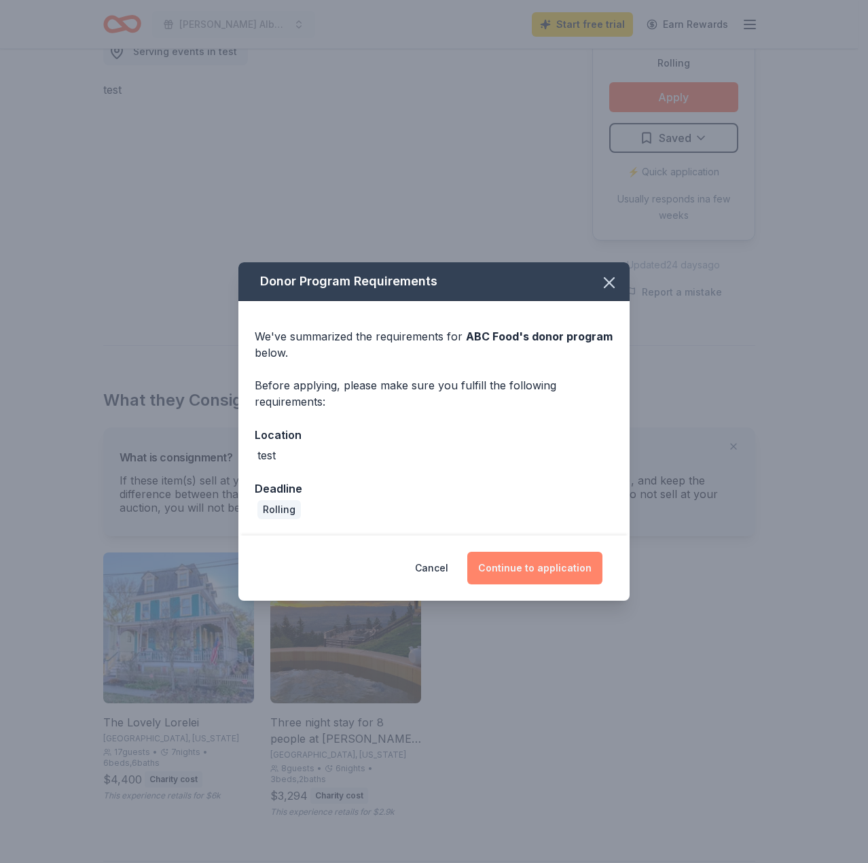 This screenshot has height=863, width=868. Describe the element at coordinates (434, 435) in the screenshot. I see `div: Location` at that location.